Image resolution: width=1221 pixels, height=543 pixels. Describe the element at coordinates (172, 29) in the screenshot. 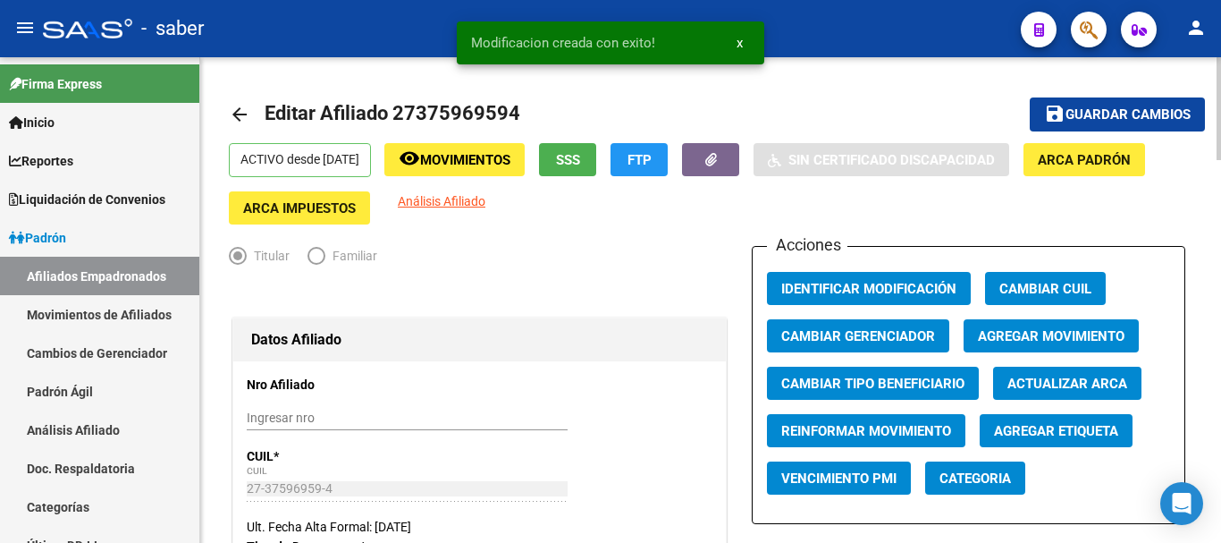

I see `span: - saber` at that location.